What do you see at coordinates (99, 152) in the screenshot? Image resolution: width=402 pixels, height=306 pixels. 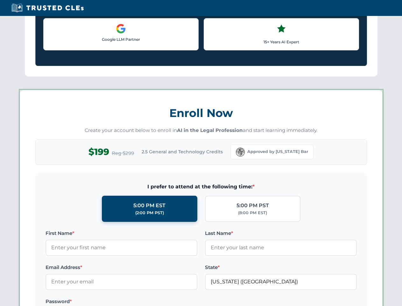 I see `span: $199` at bounding box center [99, 152].